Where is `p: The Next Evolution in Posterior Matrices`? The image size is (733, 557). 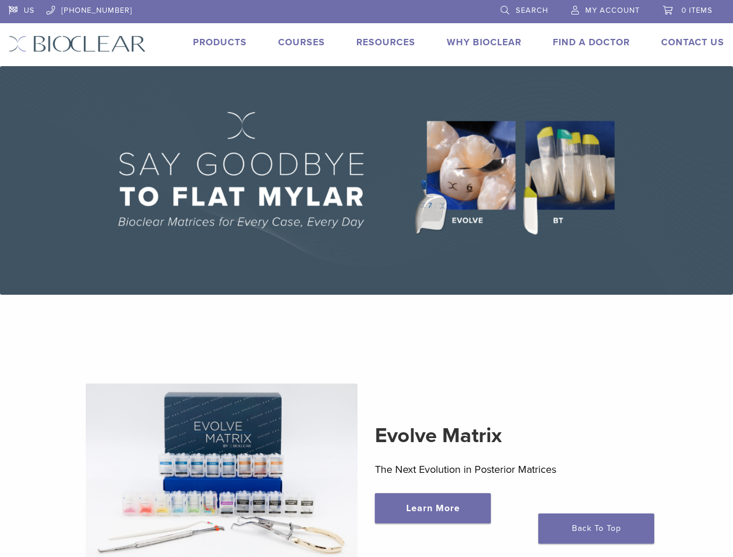
p: The Next Evolution in Posterior Matrices is located at coordinates (511, 469).